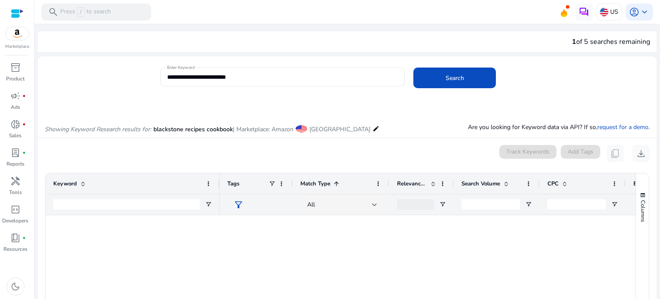 This screenshot has height=299, width=660. I want to click on p: Press to search, so click(86, 12).